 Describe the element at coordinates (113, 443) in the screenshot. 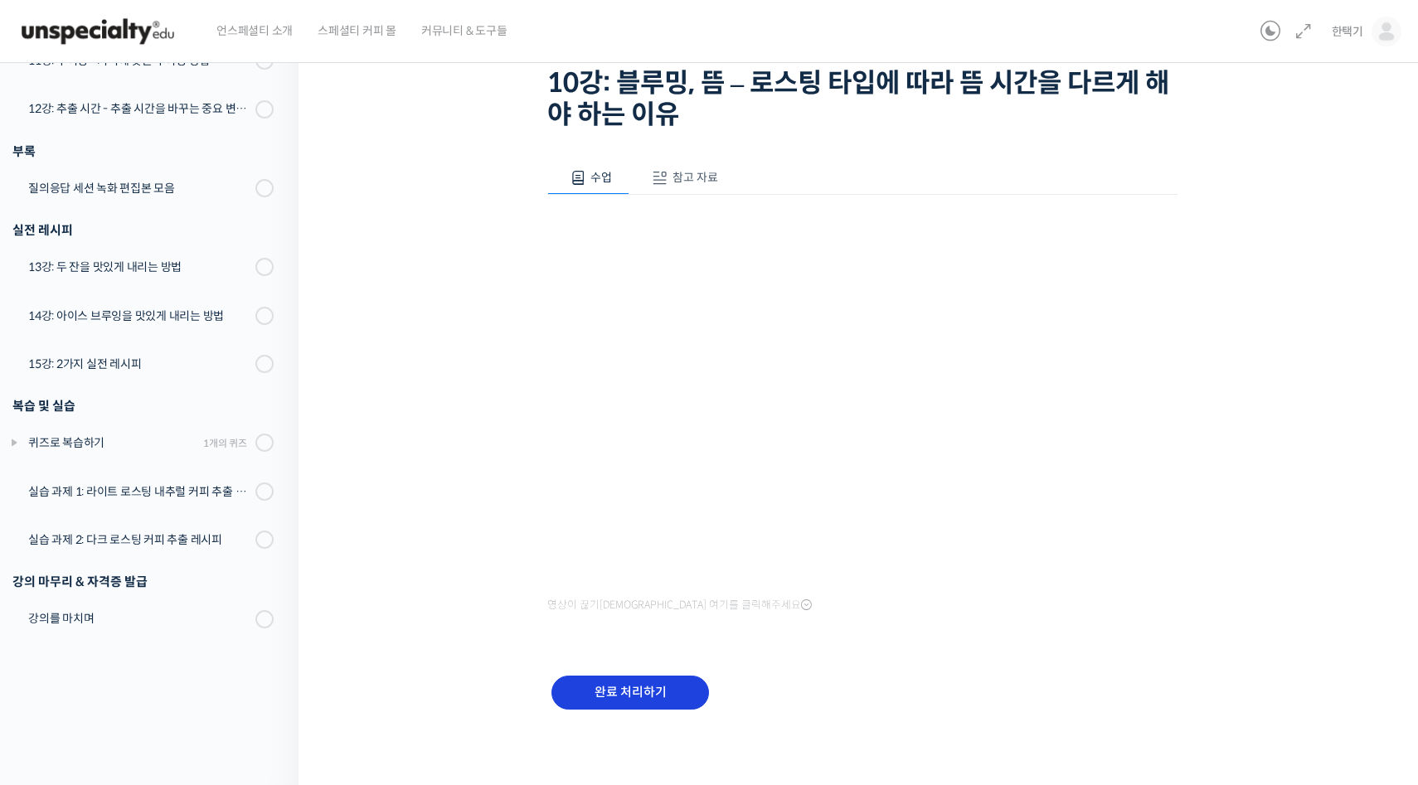

I see `div: 퀴즈로 복습하기` at that location.